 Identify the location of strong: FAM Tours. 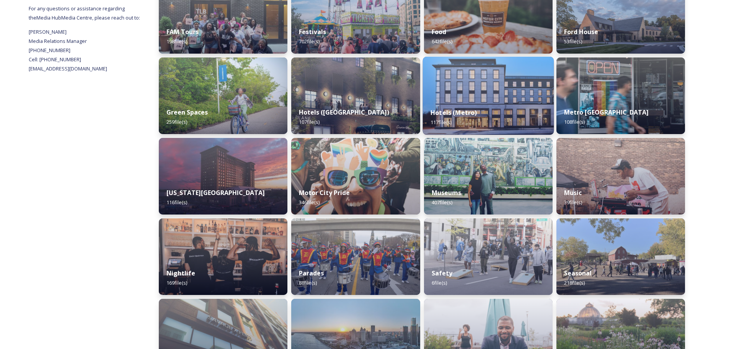
(183, 32).